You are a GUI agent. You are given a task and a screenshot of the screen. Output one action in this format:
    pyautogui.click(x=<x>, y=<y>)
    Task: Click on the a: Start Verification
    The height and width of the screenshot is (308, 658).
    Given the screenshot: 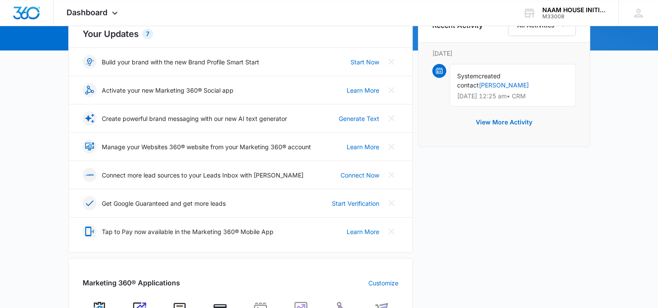 What is the action you would take?
    pyautogui.click(x=355, y=203)
    